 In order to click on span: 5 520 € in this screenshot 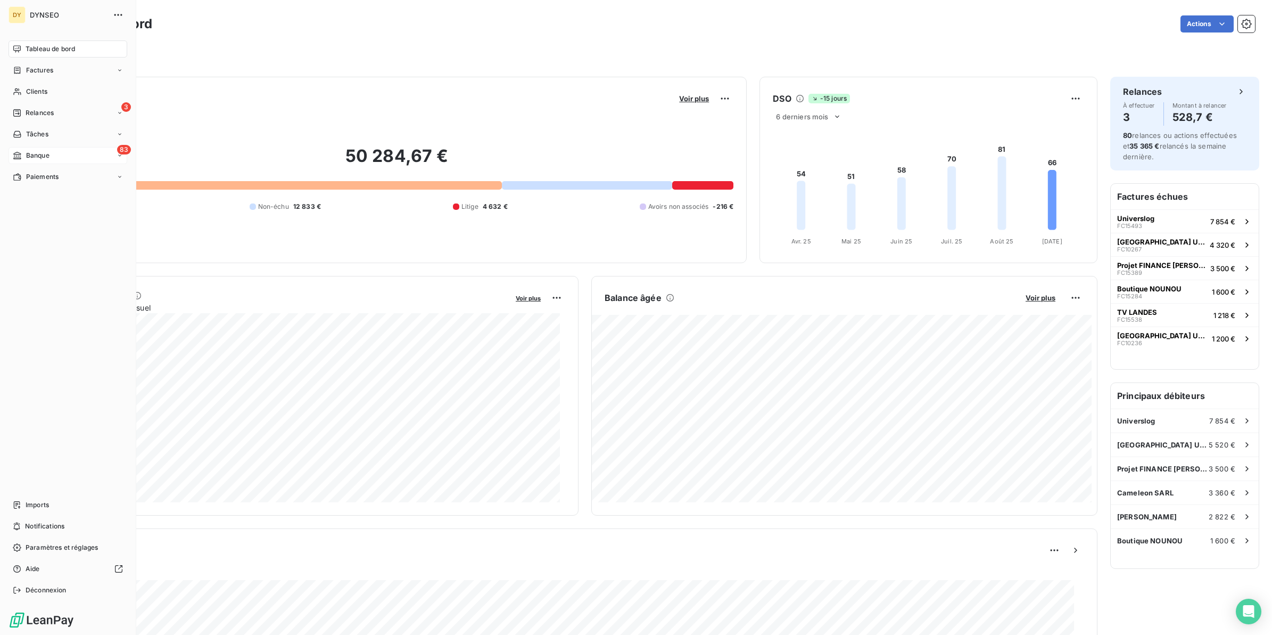, I will do `click(1222, 444)`.